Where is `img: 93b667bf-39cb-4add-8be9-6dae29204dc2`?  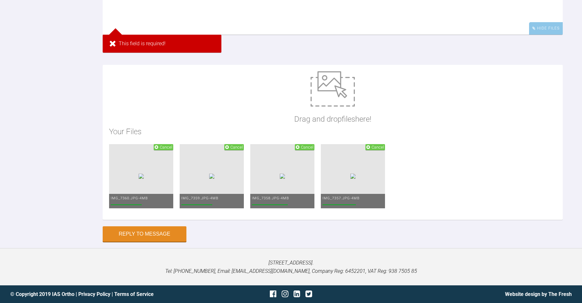 img: 93b667bf-39cb-4add-8be9-6dae29204dc2 is located at coordinates (212, 176).